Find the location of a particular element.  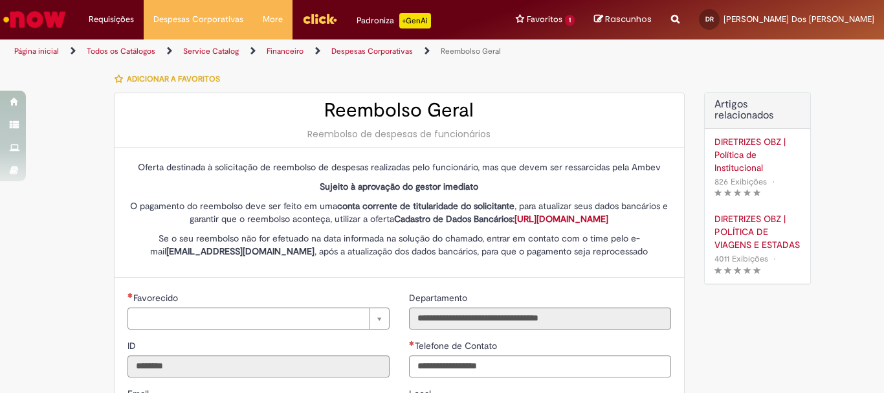

span: More is located at coordinates (273, 19).